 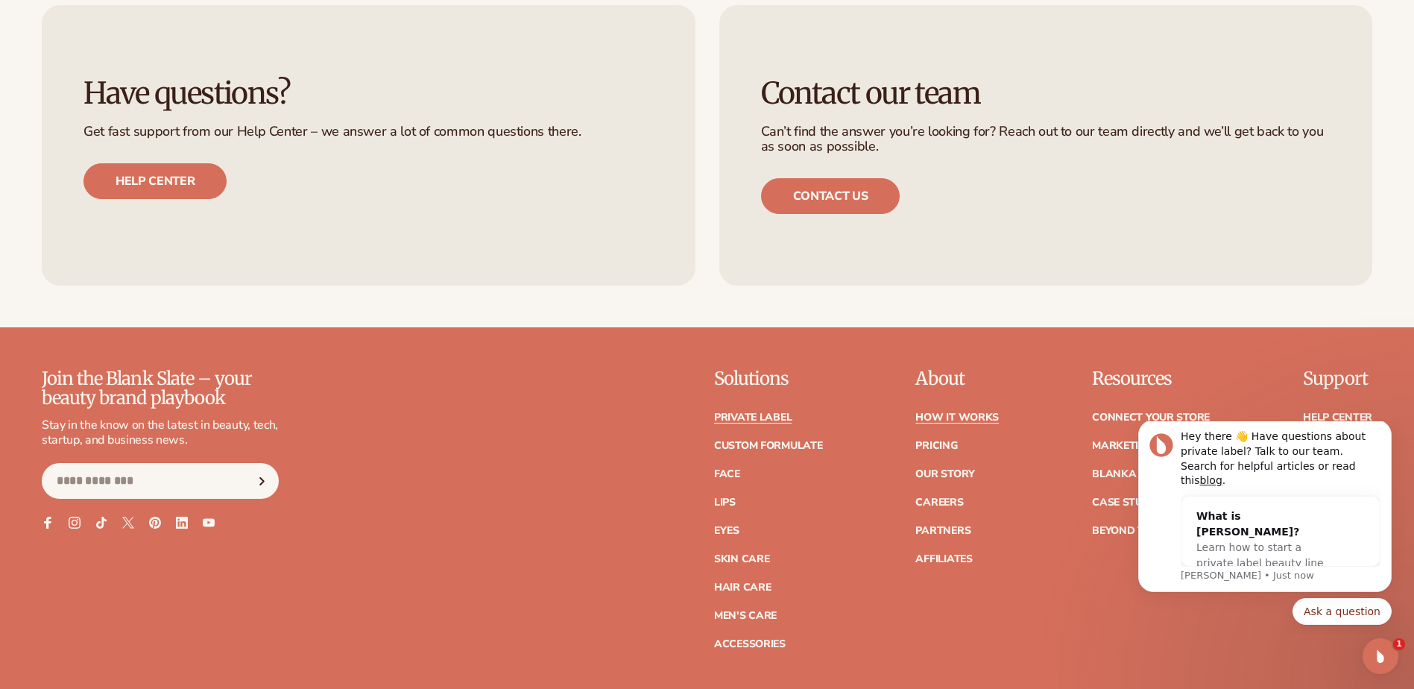 What do you see at coordinates (160, 388) in the screenshot?
I see `p: Join the Blank Slate – your beauty brand playbook` at bounding box center [160, 388].